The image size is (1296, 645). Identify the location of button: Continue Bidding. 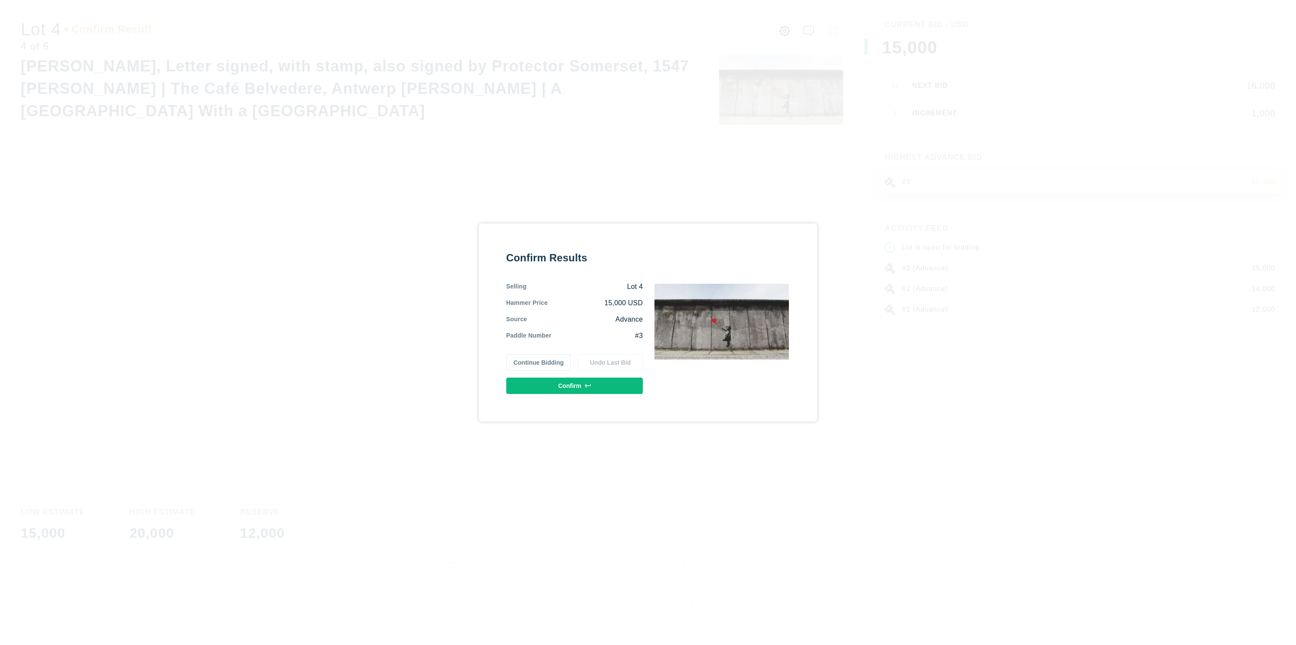
(538, 363).